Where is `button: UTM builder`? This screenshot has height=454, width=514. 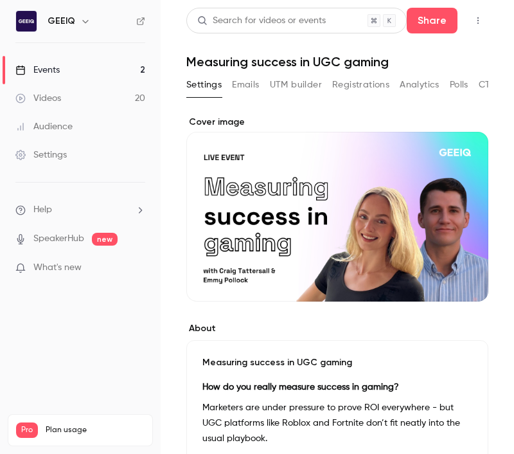
button: UTM builder is located at coordinates (296, 85).